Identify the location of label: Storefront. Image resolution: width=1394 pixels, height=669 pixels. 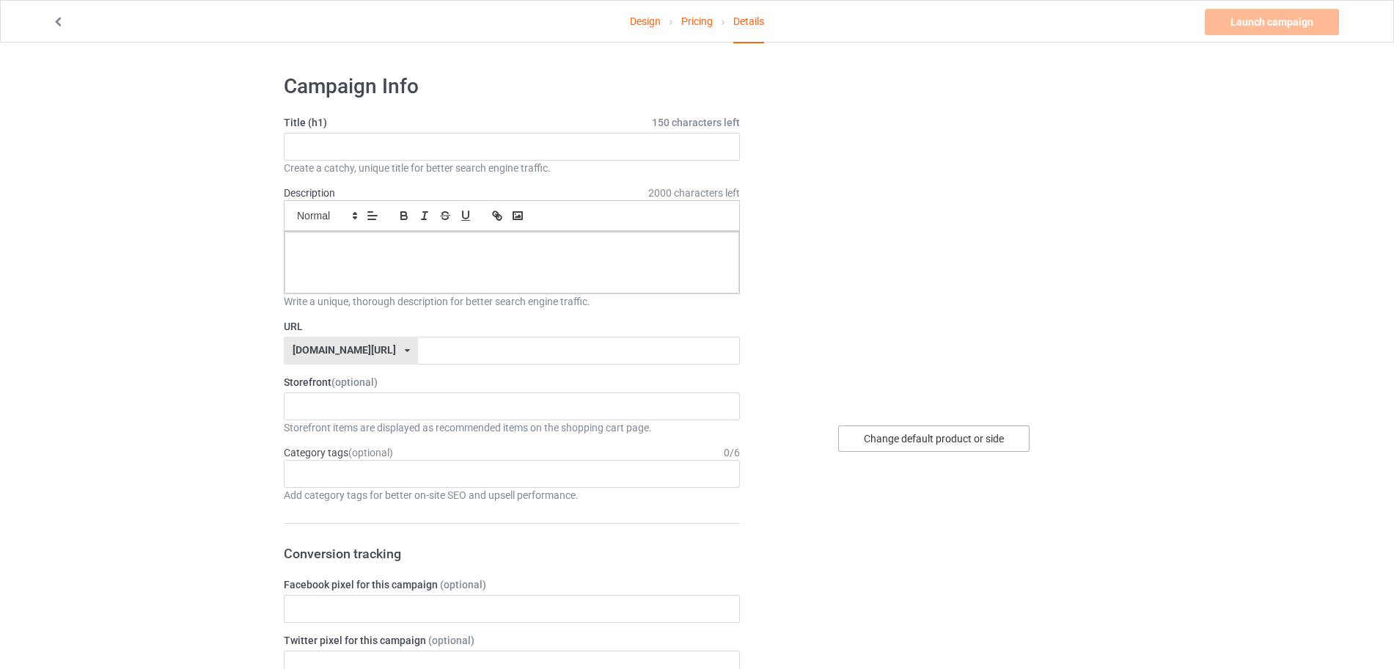
(512, 382).